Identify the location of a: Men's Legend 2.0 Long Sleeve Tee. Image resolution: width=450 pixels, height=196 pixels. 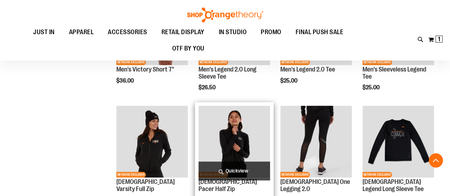
(227, 73).